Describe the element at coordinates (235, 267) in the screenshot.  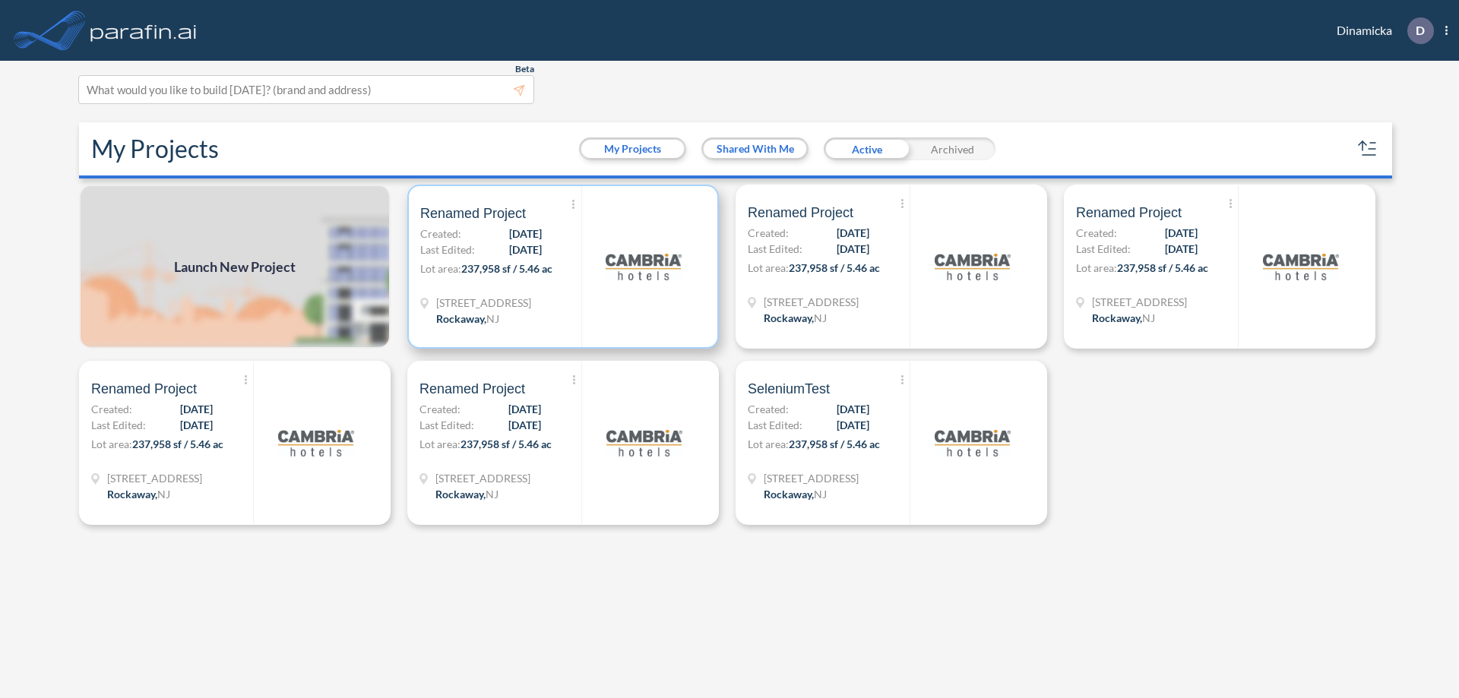
I see `span: Launch New Project` at that location.